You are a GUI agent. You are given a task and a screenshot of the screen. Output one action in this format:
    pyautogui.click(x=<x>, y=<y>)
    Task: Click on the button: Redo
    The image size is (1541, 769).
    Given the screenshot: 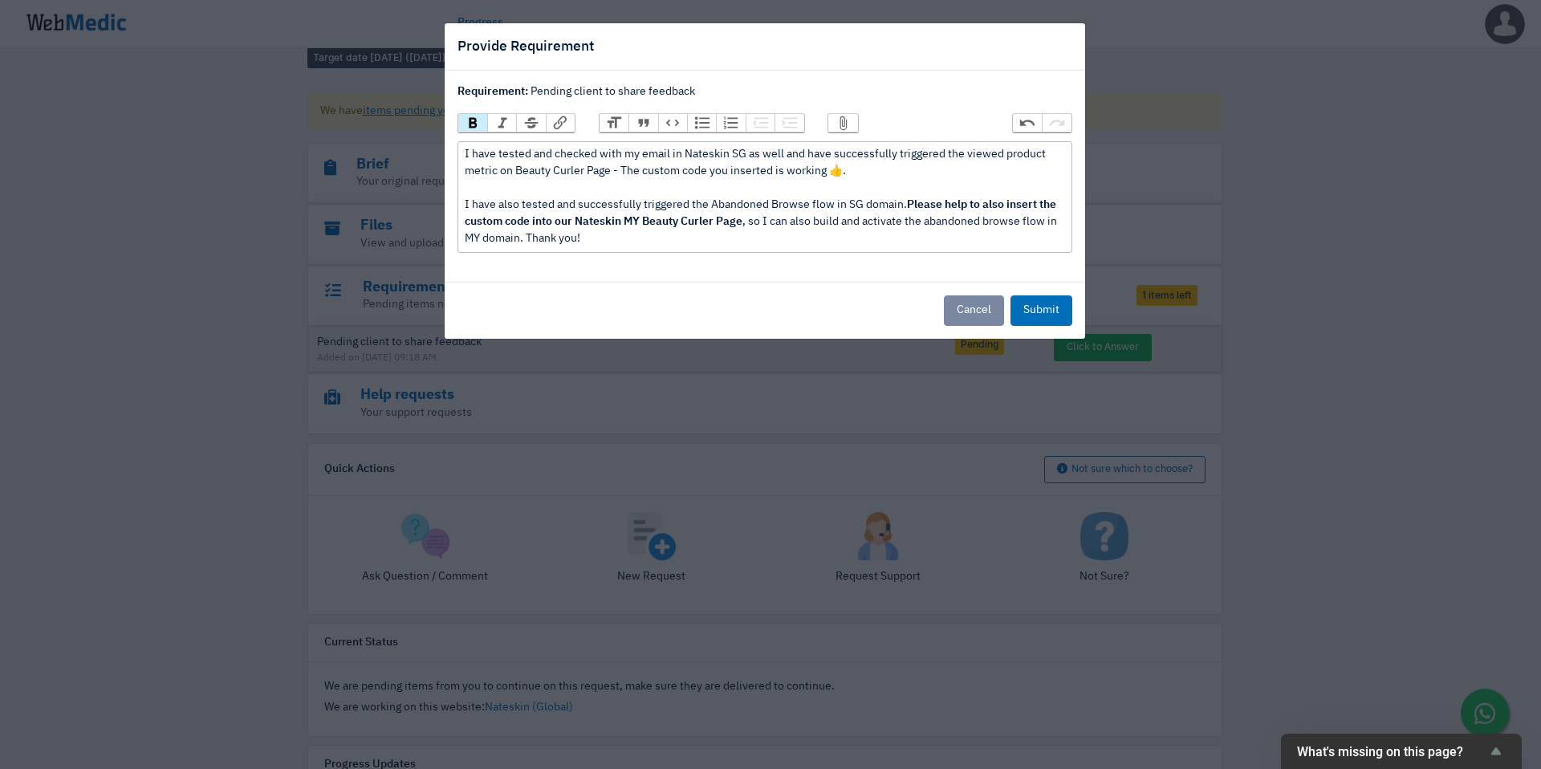 What is the action you would take?
    pyautogui.click(x=1056, y=123)
    